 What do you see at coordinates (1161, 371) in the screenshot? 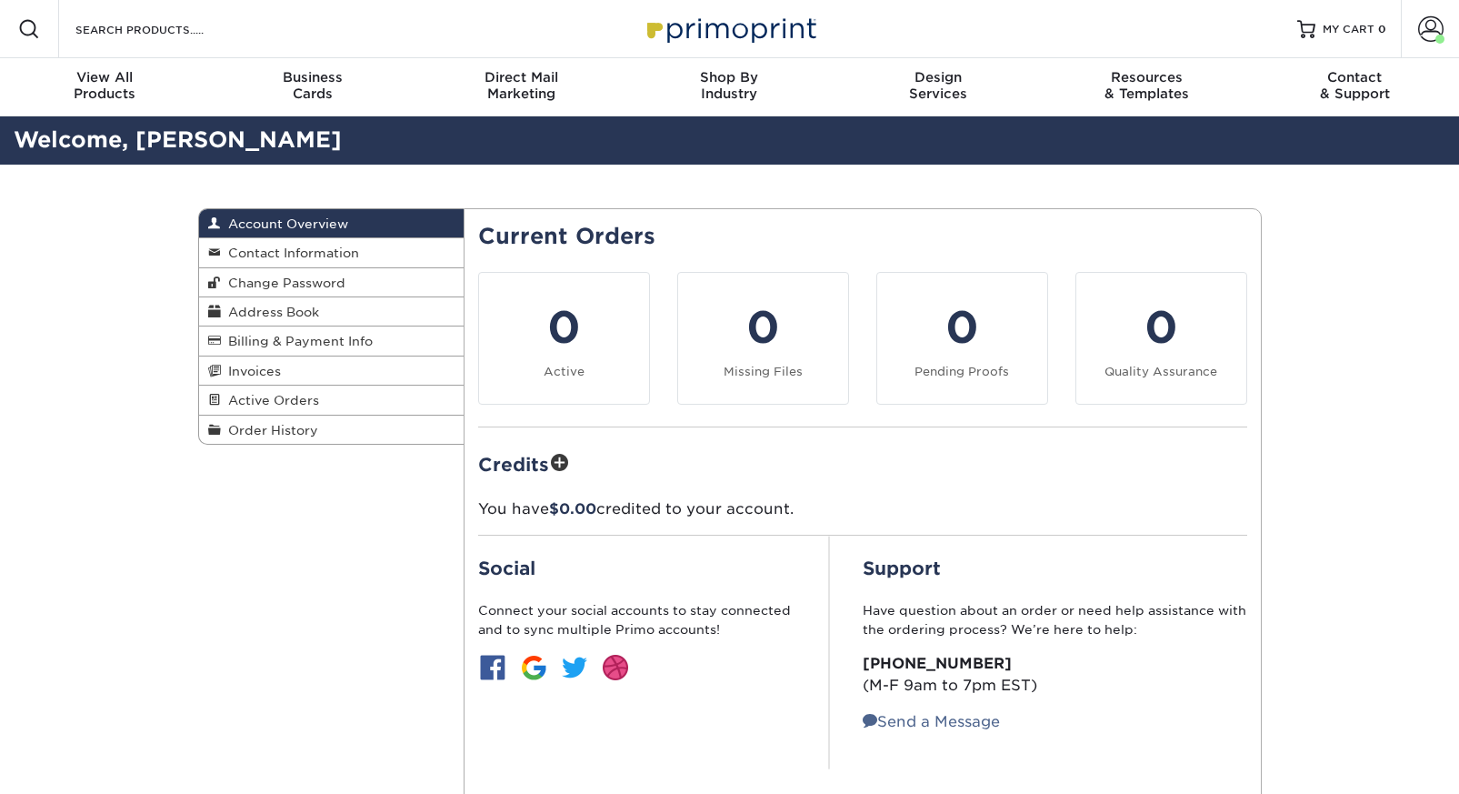
I see `small: Quality Assurance` at bounding box center [1161, 371].